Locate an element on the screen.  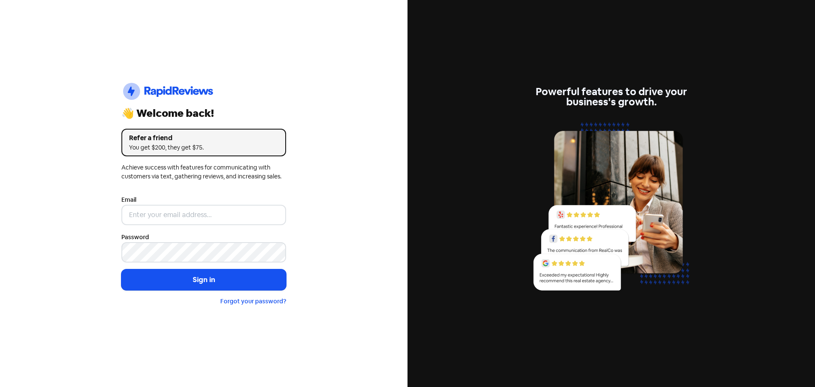
label: Password is located at coordinates (135, 237).